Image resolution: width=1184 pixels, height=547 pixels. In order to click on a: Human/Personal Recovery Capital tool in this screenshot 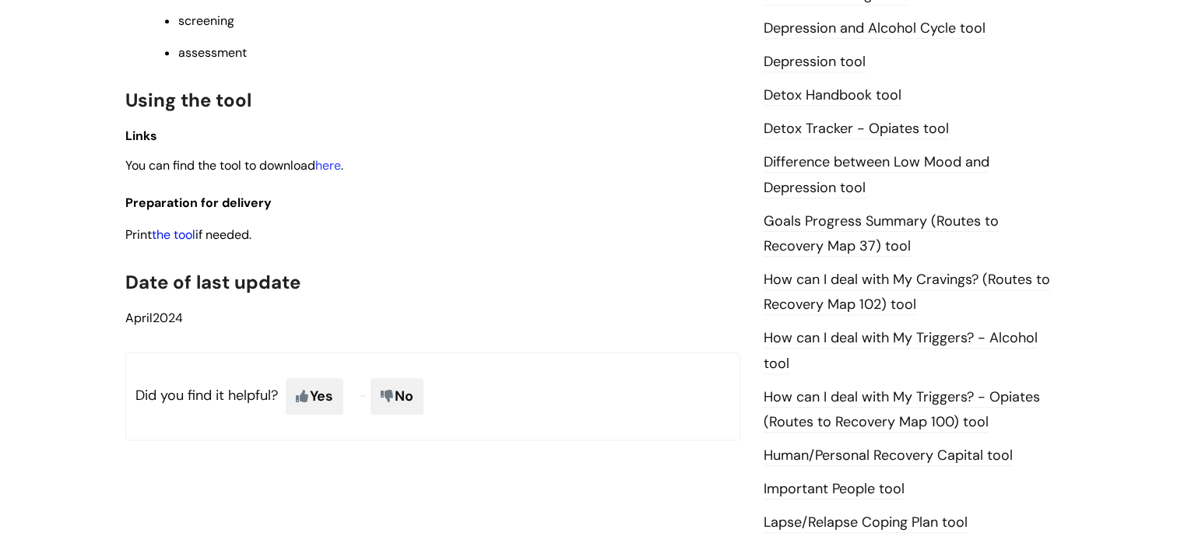, I will do `click(889, 456)`.